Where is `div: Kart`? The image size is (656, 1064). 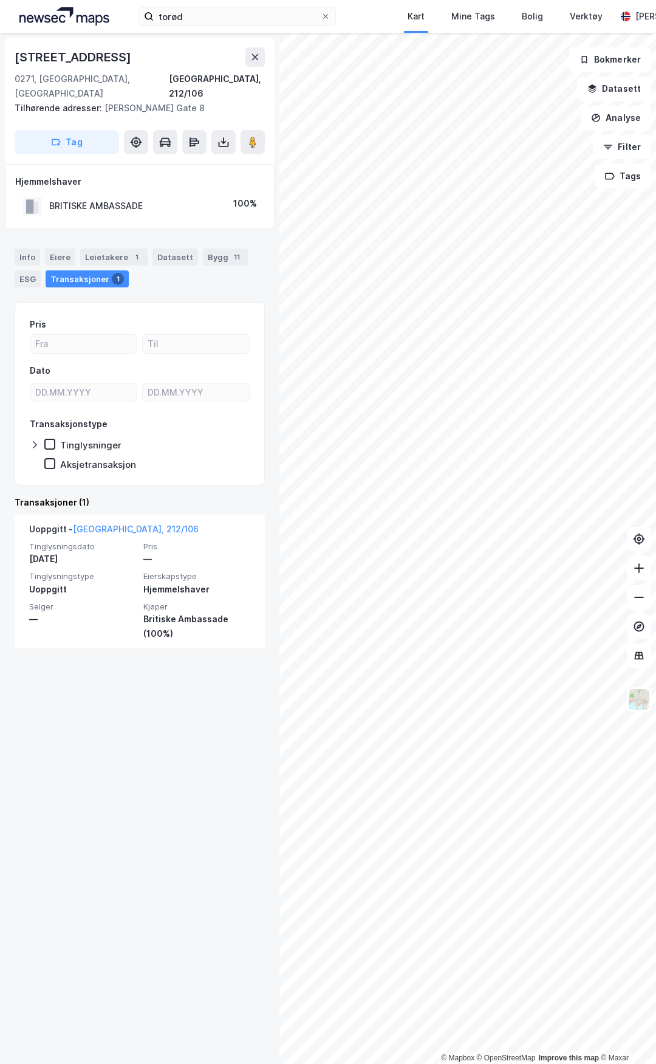 div: Kart is located at coordinates (416, 16).